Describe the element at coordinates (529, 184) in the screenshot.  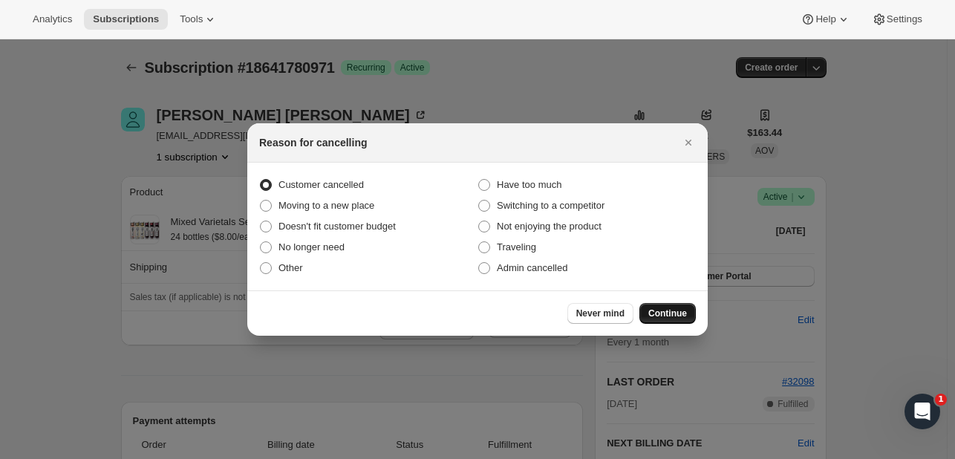
I see `span: Have too much` at that location.